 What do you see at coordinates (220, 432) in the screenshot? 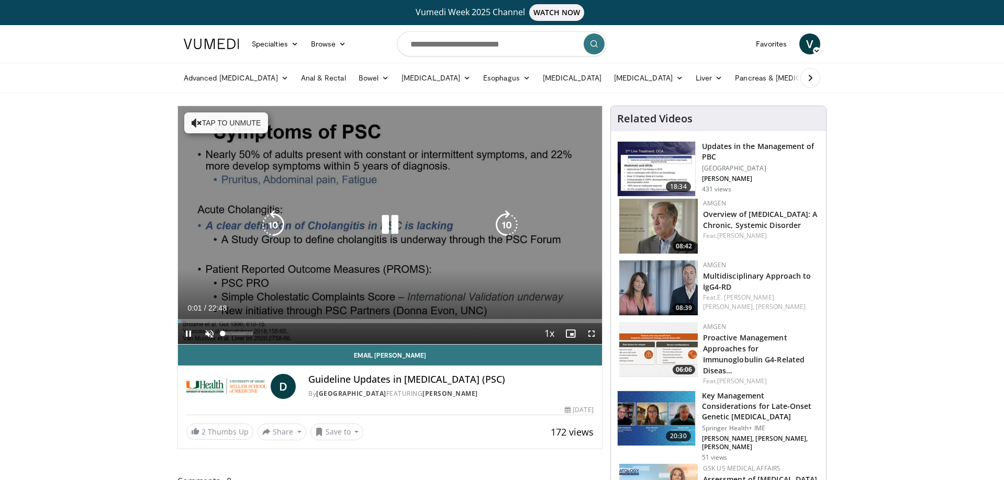
I see `a: 2 Thumbs Up` at bounding box center [220, 432].